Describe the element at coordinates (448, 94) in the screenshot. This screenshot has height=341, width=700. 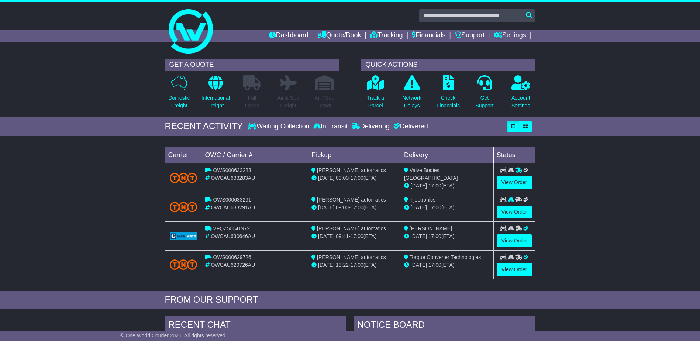
I see `a: CheckFinancials` at that location.